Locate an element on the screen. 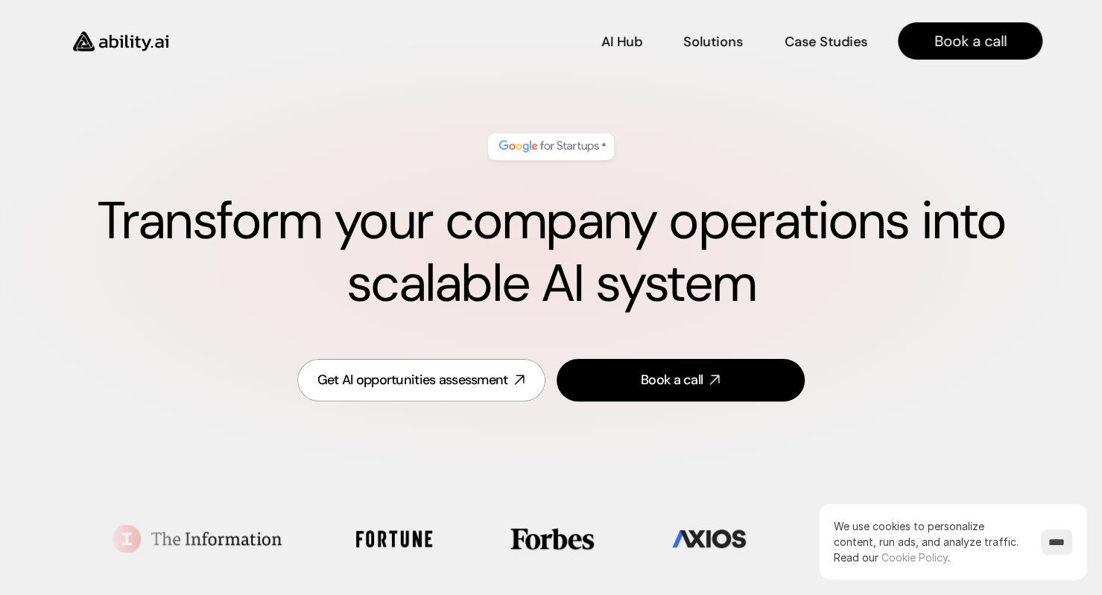  a: Cookie Policy is located at coordinates (914, 557).